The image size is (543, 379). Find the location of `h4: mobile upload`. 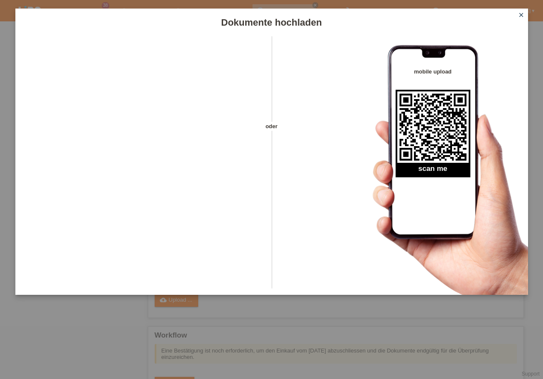

h4: mobile upload is located at coordinates (432, 71).